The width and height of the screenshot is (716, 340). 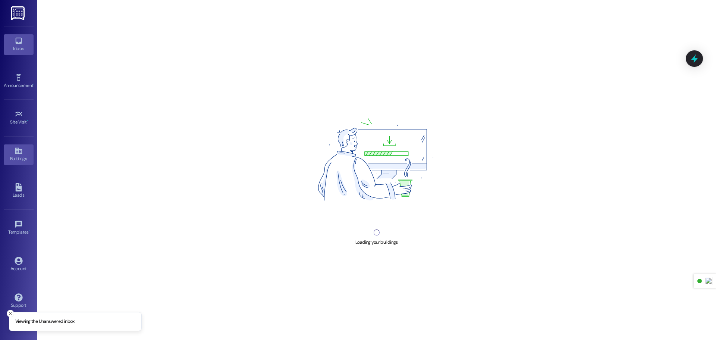 What do you see at coordinates (19, 228) in the screenshot?
I see `a: Templates •` at bounding box center [19, 228].